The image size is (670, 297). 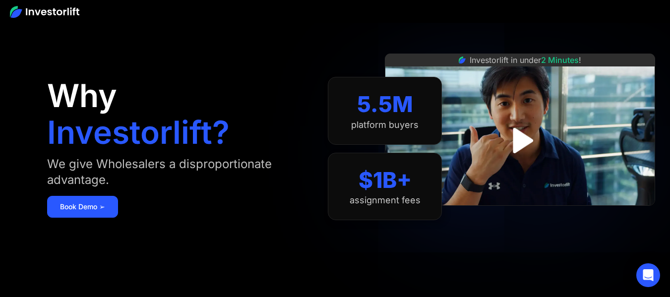 I want to click on div: platform buyers, so click(x=385, y=125).